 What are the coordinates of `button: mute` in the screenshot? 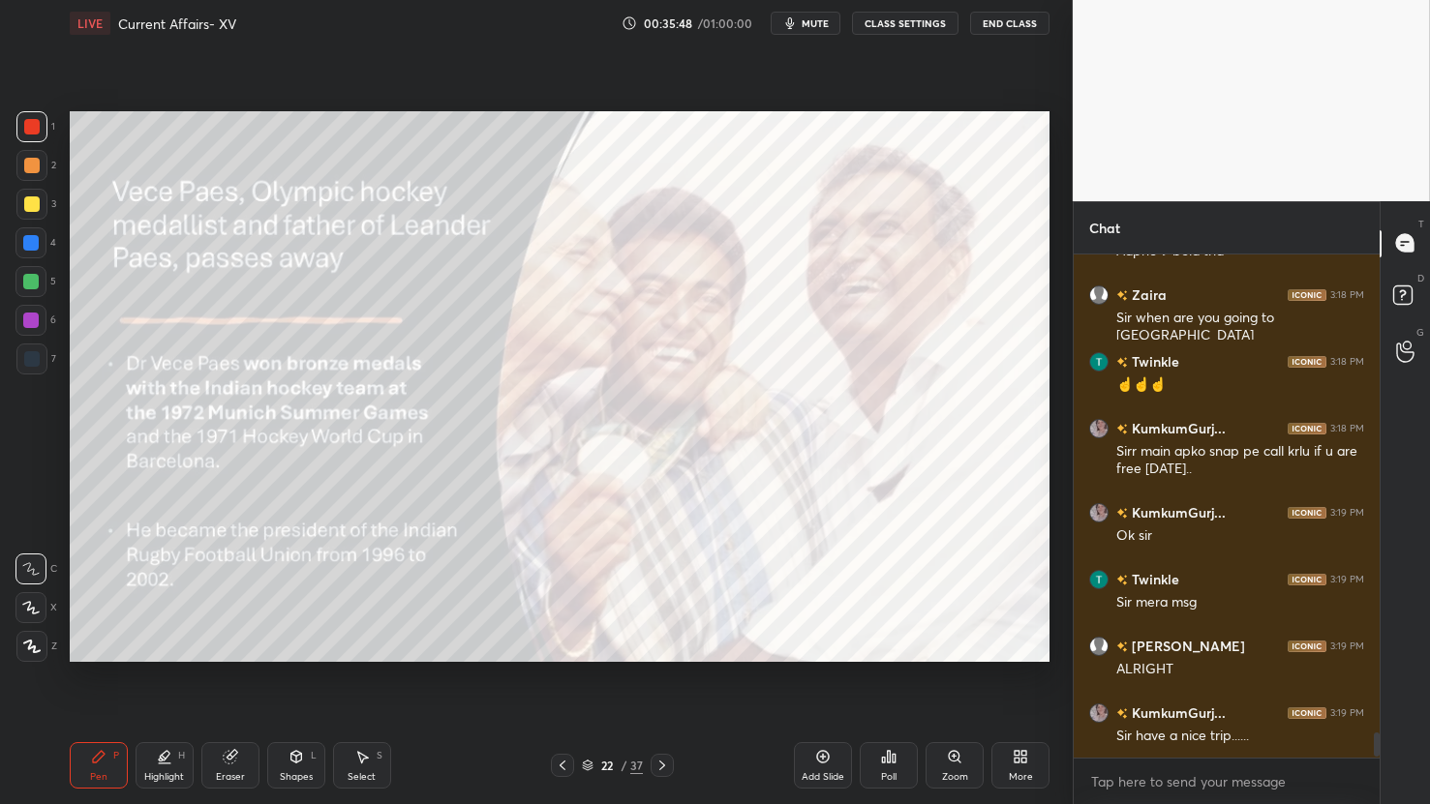 It's located at (805, 23).